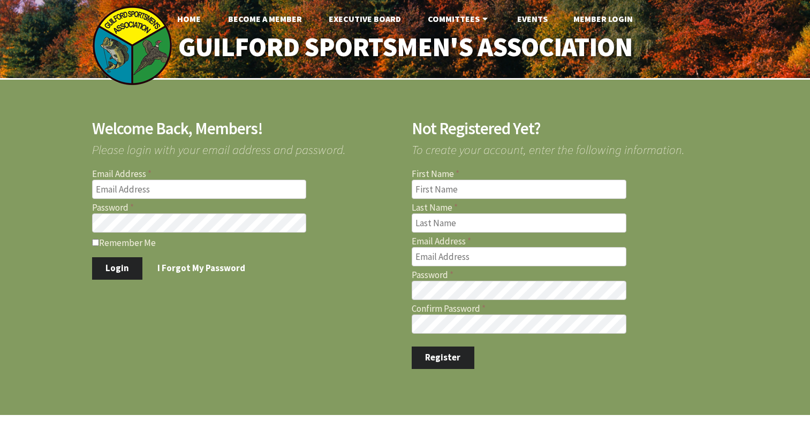 The image size is (810, 446). Describe the element at coordinates (443, 358) in the screenshot. I see `button: Register` at that location.